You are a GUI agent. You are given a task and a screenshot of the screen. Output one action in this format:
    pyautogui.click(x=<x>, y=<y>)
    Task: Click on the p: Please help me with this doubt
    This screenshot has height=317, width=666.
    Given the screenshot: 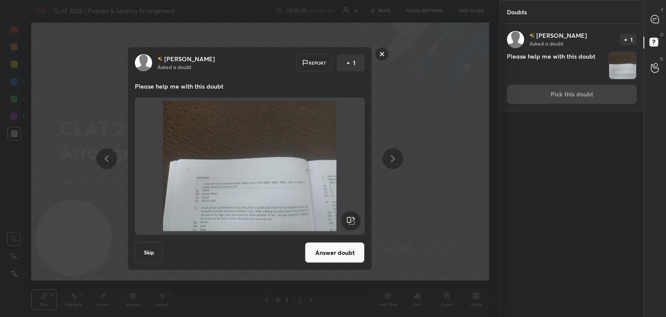 What is the action you would take?
    pyautogui.click(x=250, y=86)
    